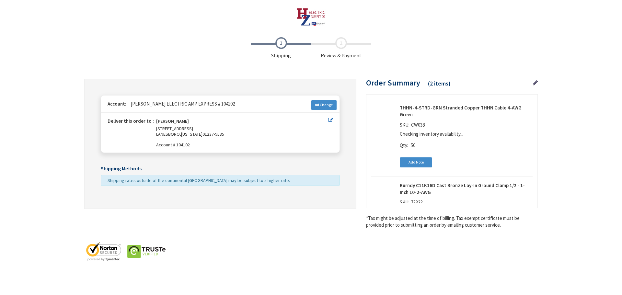  I want to click on a: Change, so click(324, 105).